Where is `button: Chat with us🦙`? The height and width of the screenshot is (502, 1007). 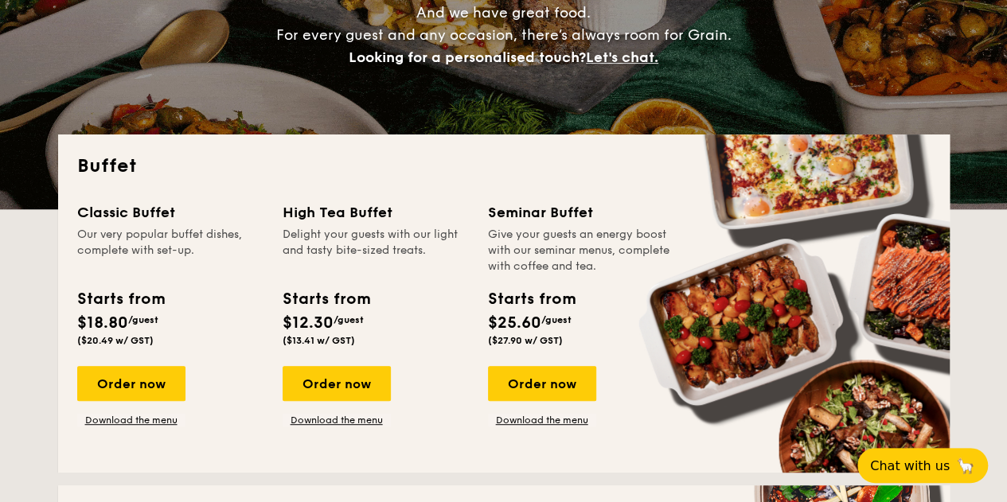 button: Chat with us🦙 is located at coordinates (922, 465).